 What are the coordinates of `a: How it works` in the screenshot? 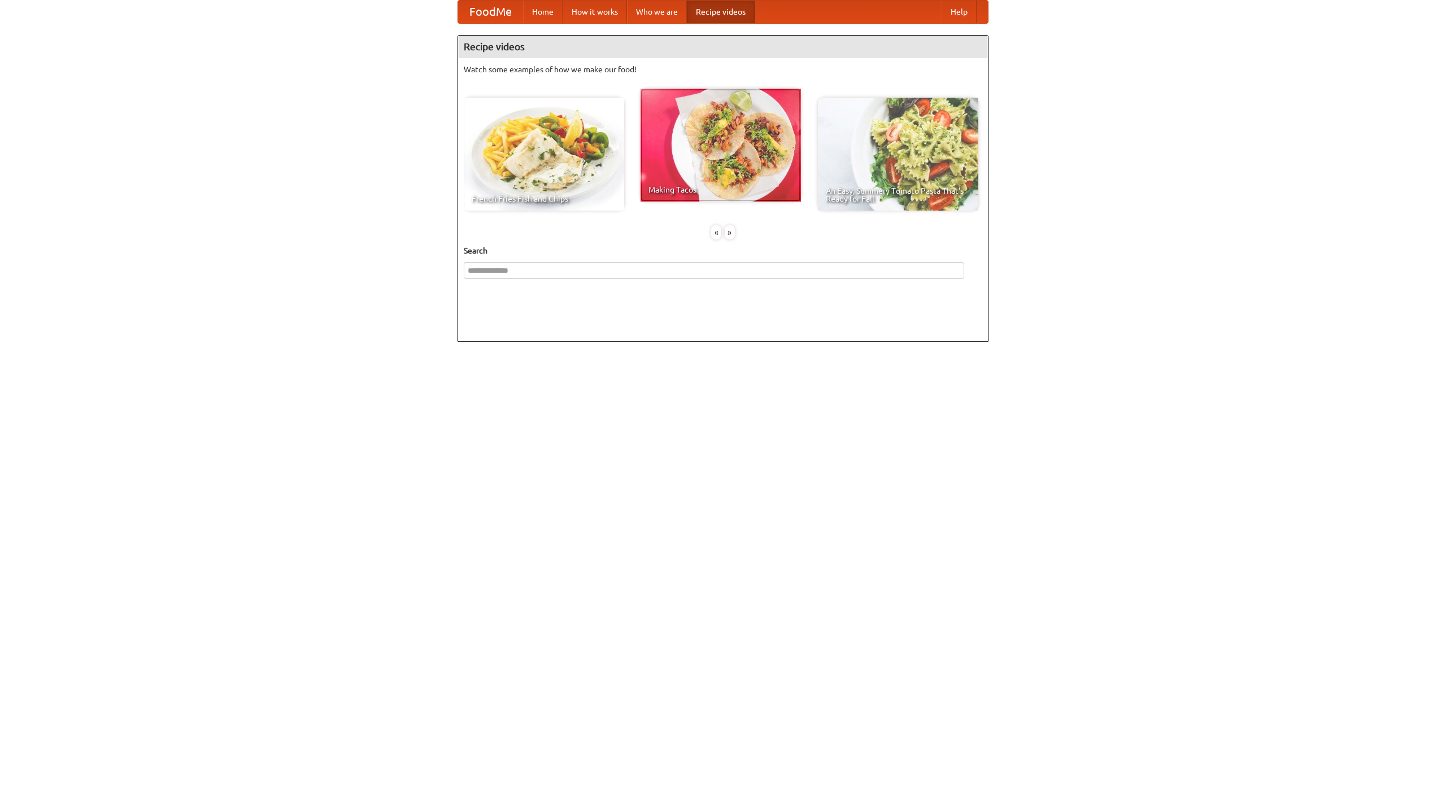 It's located at (595, 12).